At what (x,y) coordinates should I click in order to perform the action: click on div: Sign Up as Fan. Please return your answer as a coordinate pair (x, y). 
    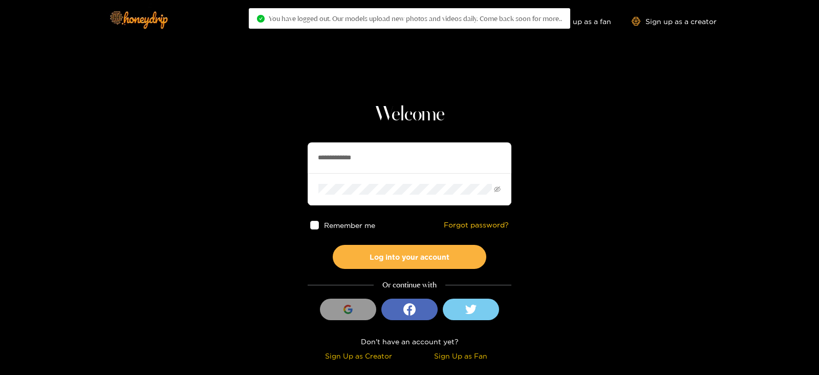
    Looking at the image, I should click on (460, 355).